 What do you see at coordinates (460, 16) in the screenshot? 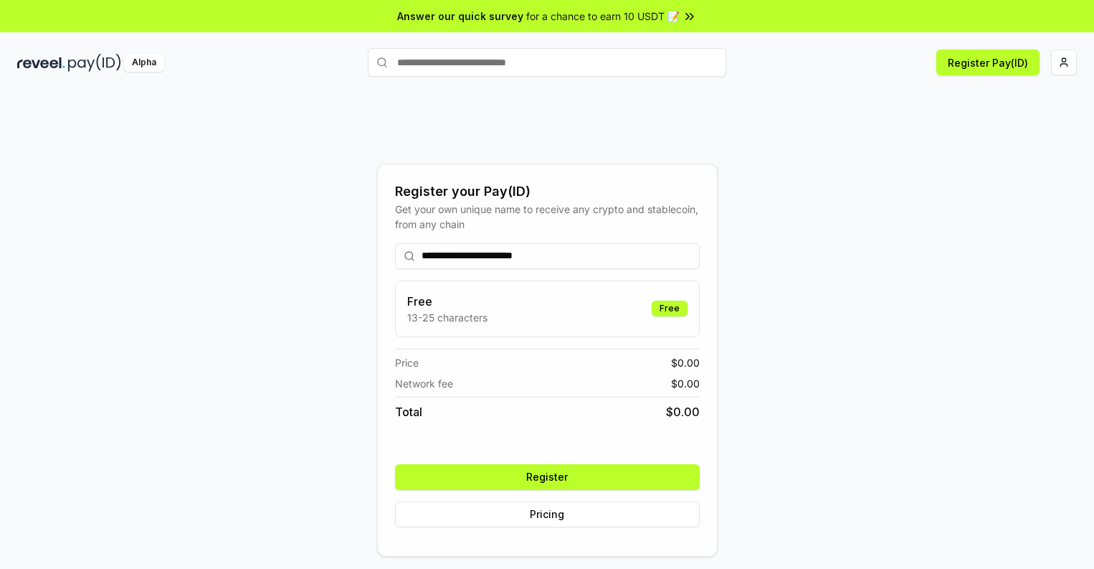
I see `span: Answer our quick survey` at bounding box center [460, 16].